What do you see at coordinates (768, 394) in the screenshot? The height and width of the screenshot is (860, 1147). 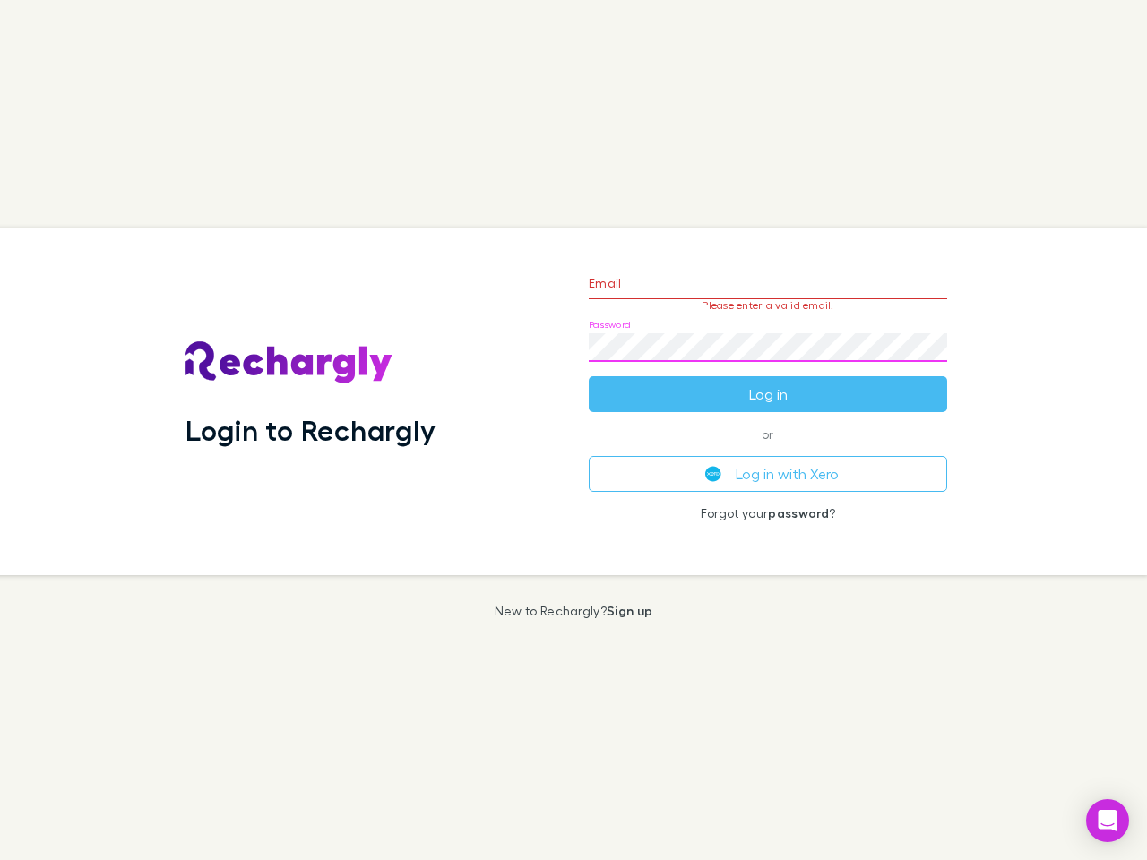 I see `button: Log in` at bounding box center [768, 394].